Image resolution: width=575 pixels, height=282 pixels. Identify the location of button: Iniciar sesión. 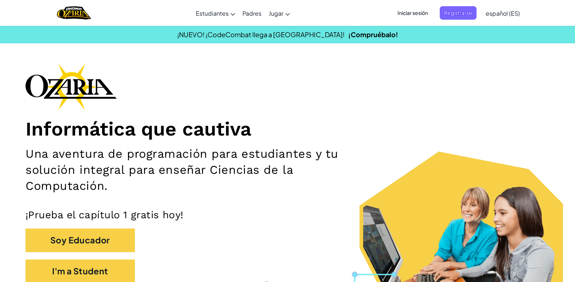
(413, 13).